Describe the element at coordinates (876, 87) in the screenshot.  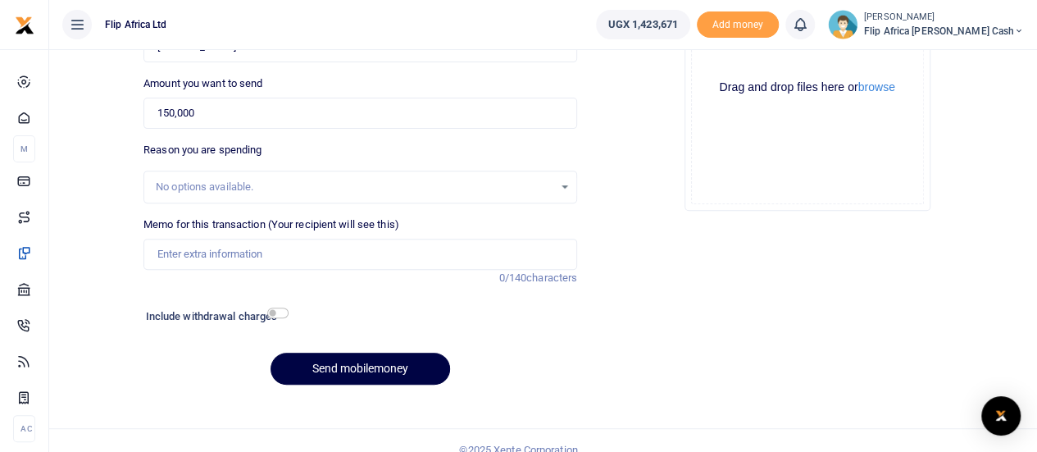
I see `button: browse` at that location.